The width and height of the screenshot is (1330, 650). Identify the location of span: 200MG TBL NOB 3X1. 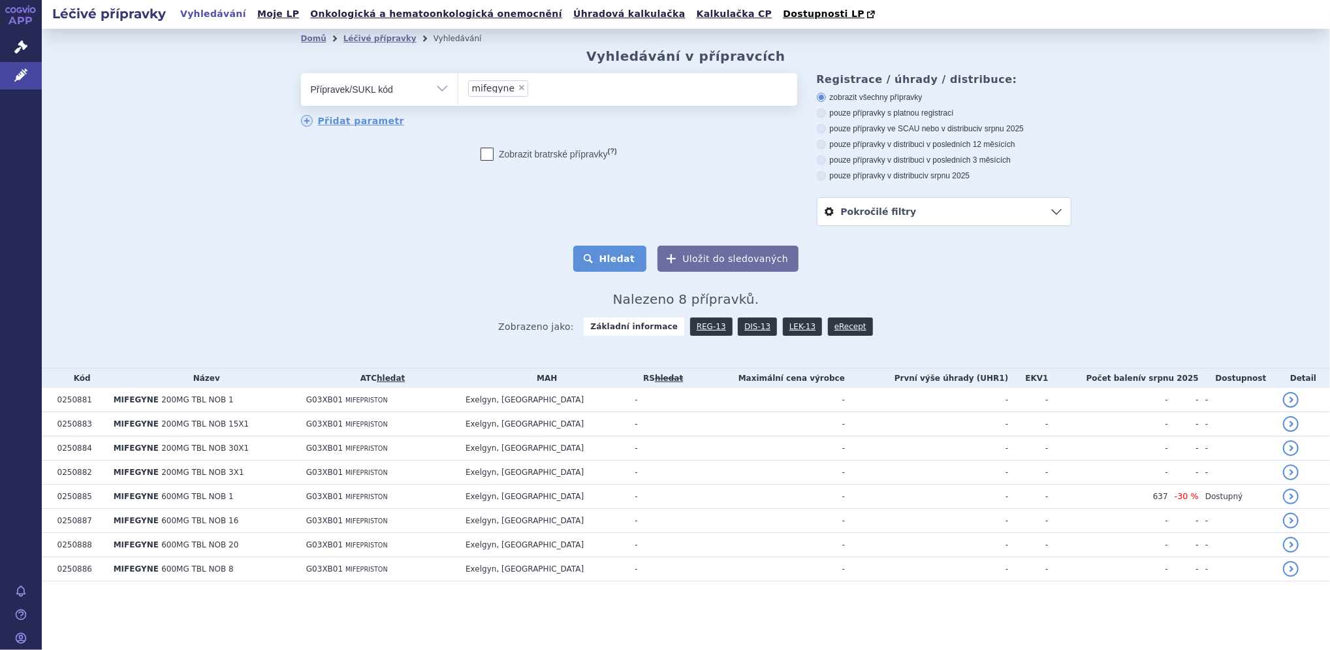
(202, 472).